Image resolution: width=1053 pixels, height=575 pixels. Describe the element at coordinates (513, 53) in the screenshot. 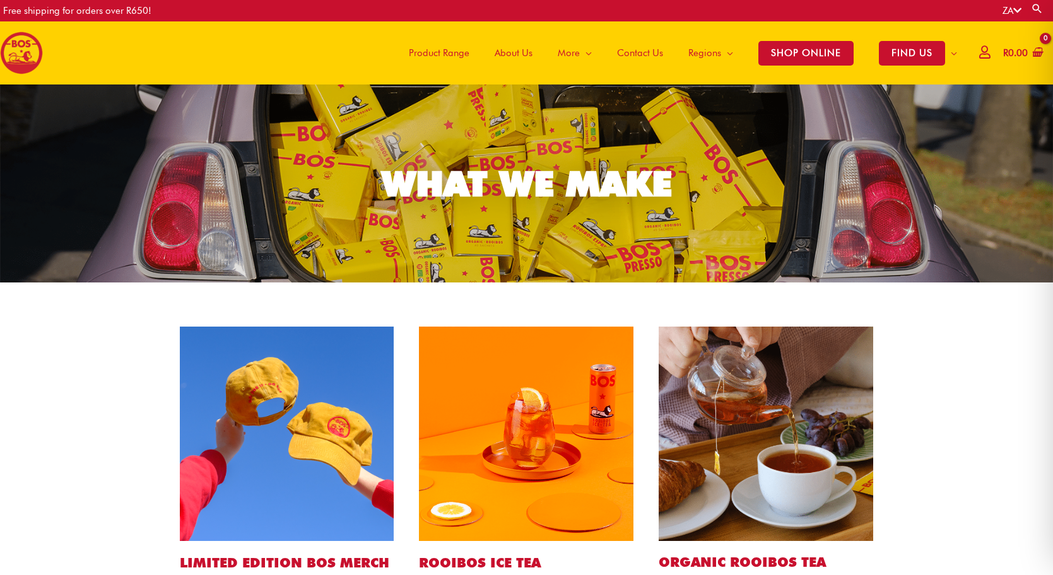

I see `a: About Us` at that location.